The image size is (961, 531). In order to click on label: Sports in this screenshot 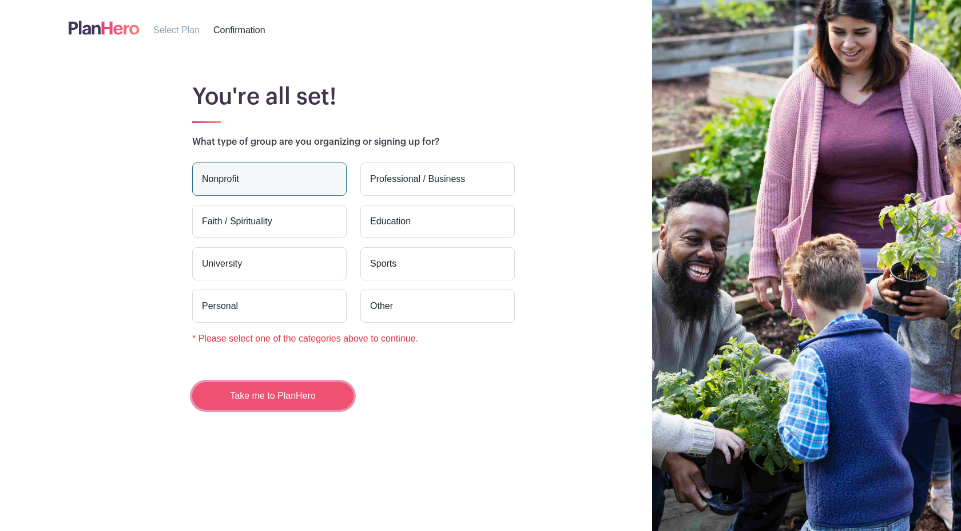, I will do `click(437, 264)`.